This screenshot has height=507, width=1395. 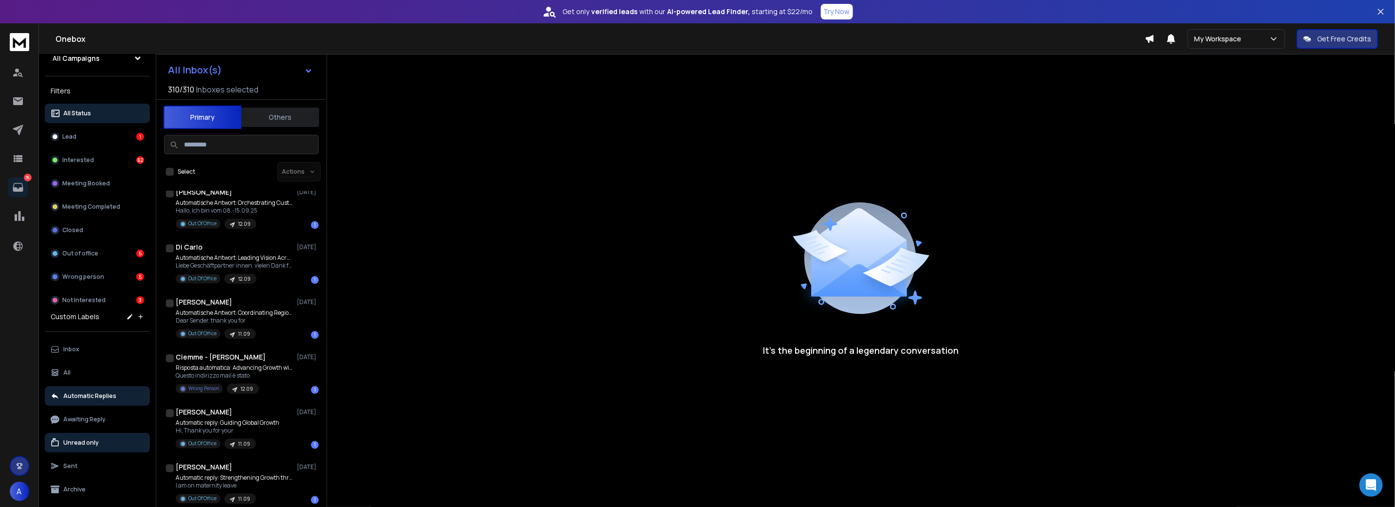 I want to click on p: Meeting Booked, so click(x=86, y=183).